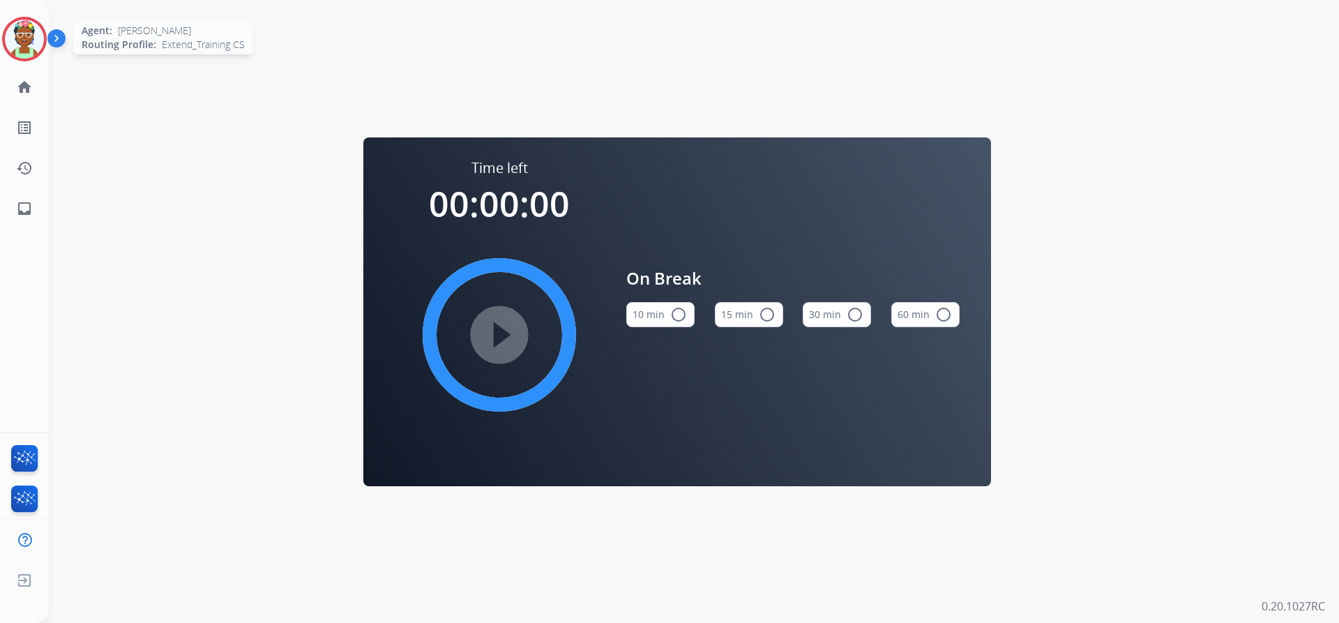  I want to click on span: Agent:, so click(97, 31).